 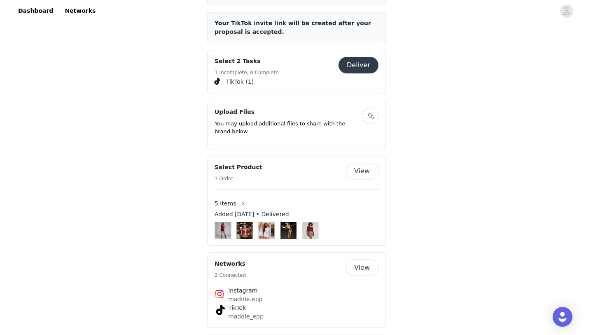 I want to click on img: Cozy Charm Cropped Knit Cardigan, so click(x=310, y=230).